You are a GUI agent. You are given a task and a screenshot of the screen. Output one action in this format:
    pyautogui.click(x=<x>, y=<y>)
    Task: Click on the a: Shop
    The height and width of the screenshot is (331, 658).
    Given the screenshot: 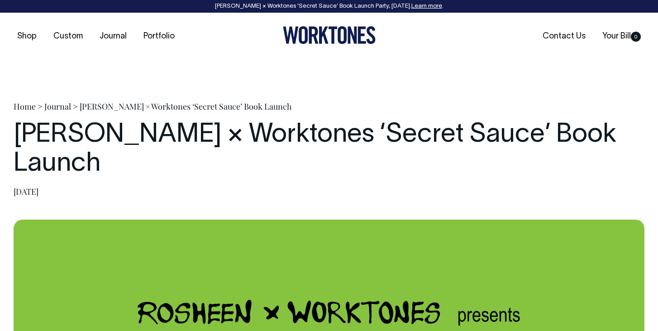 What is the action you would take?
    pyautogui.click(x=27, y=36)
    